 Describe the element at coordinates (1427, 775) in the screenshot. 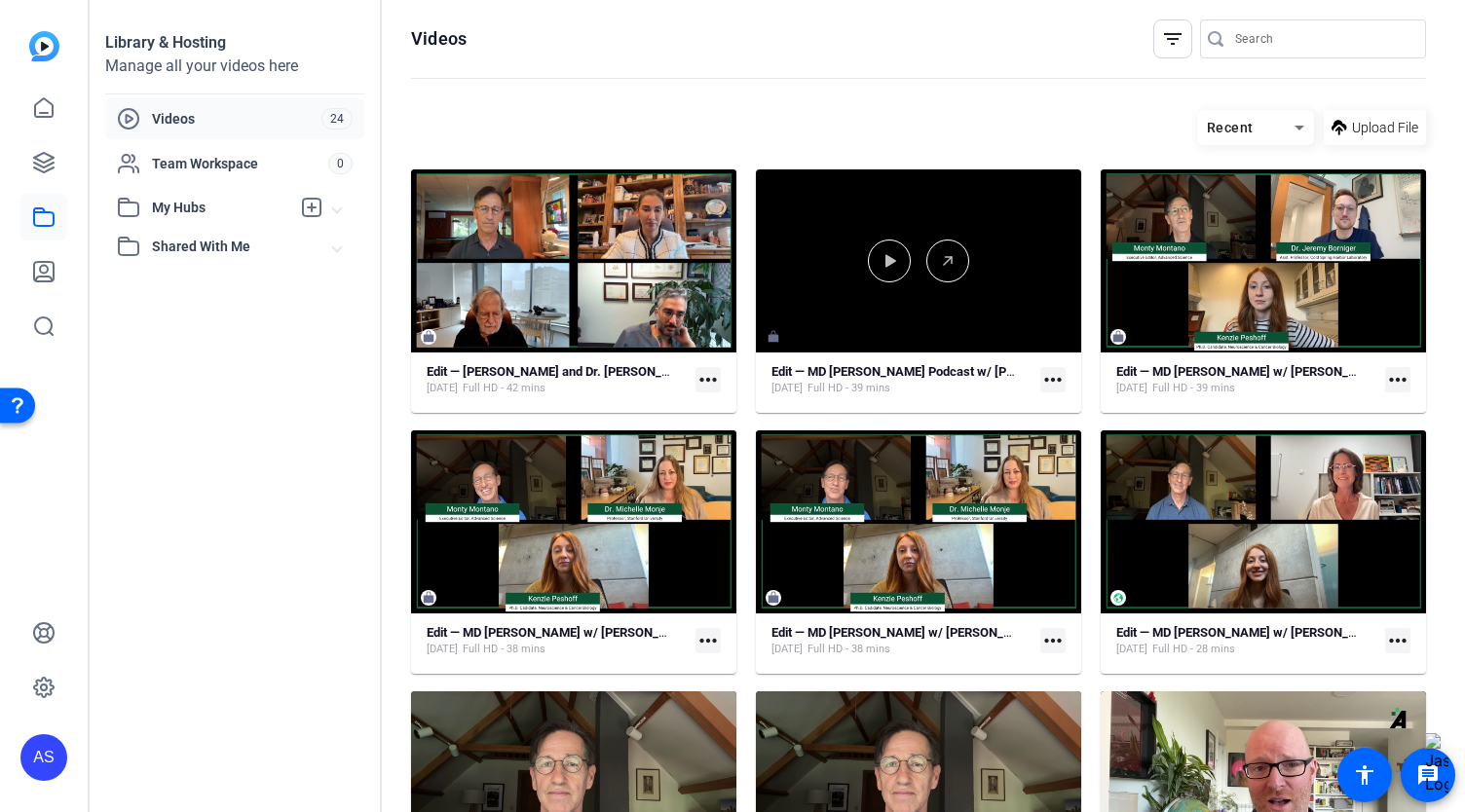

I see `mat-icon: message` at that location.